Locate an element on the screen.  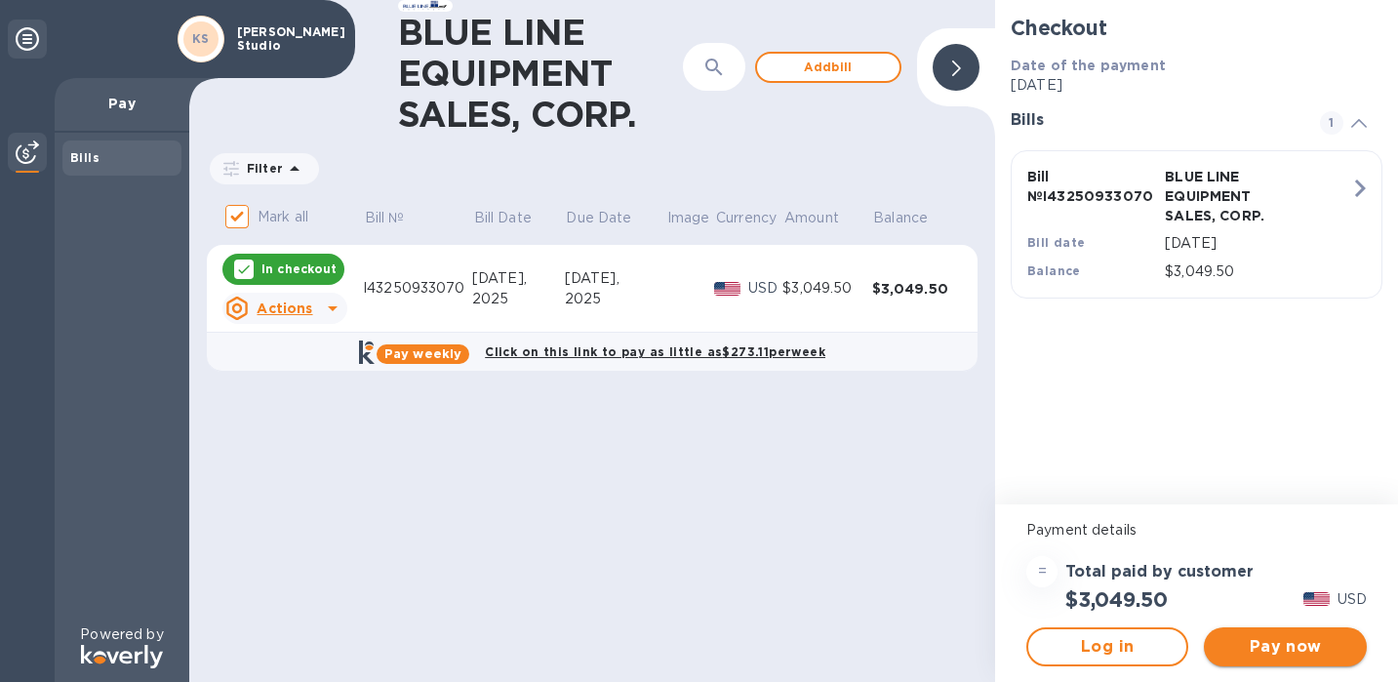
p: Due Date is located at coordinates (598, 218).